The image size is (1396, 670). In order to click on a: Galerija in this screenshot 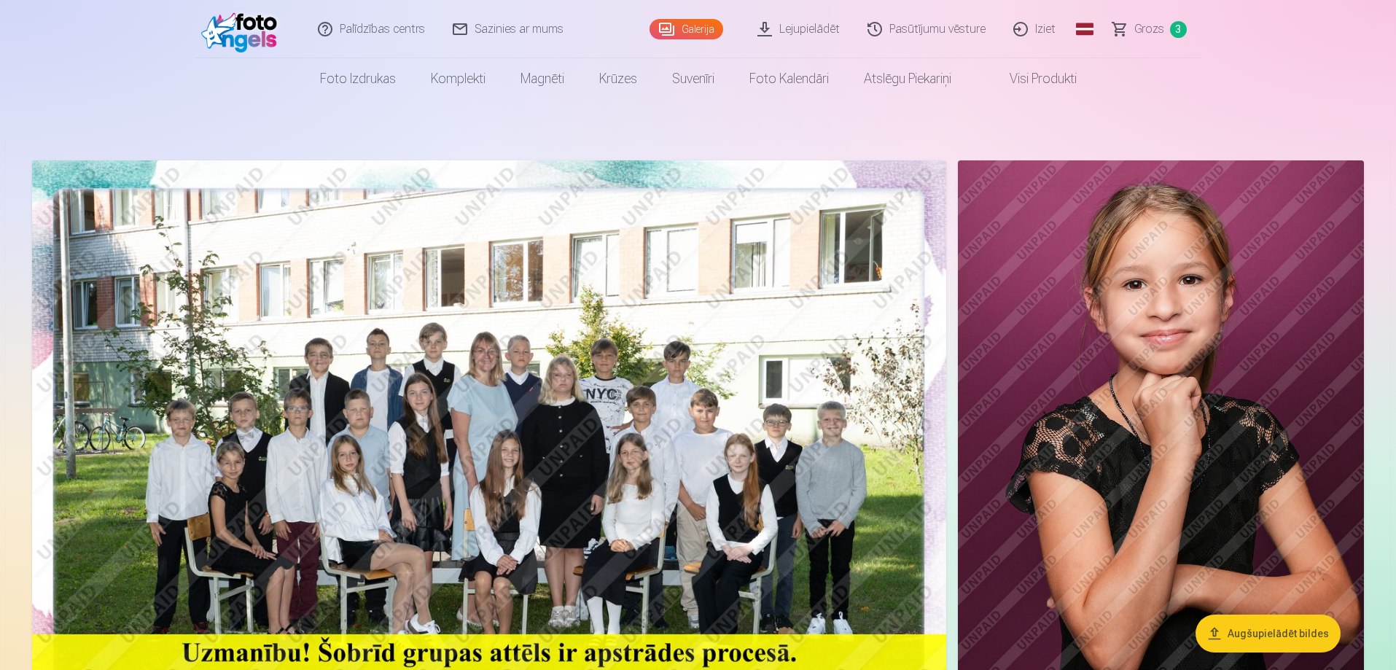, I will do `click(686, 29)`.